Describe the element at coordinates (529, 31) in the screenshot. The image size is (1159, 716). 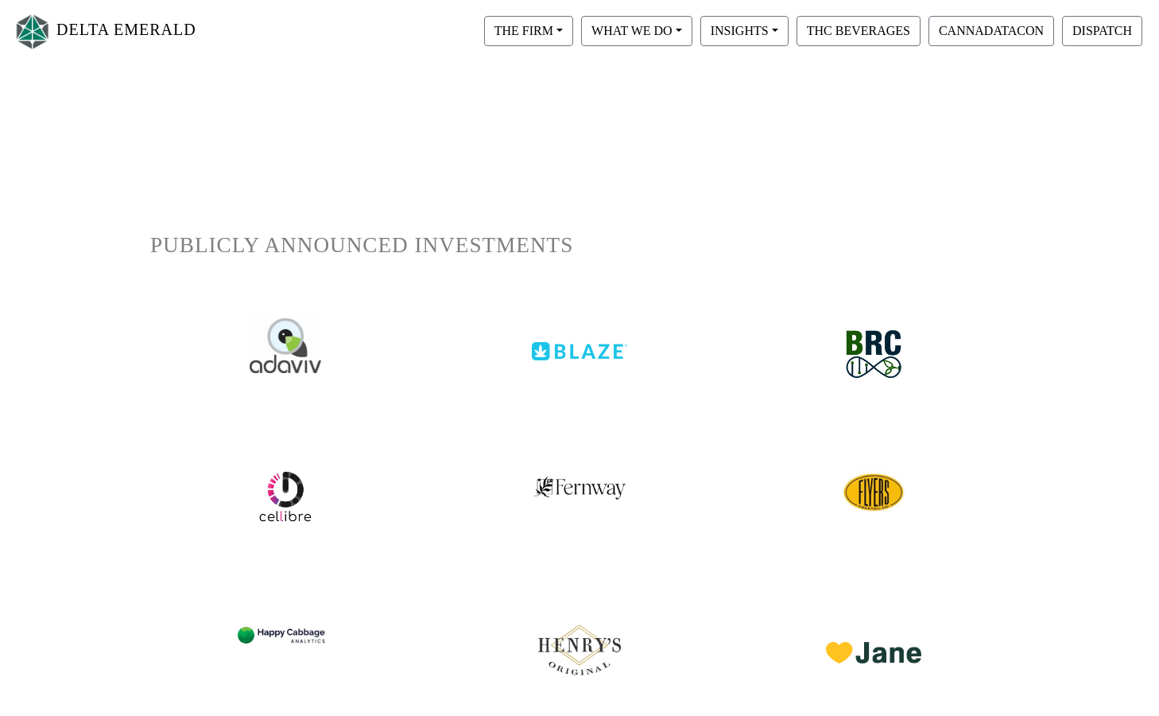
I see `button: THE FIRM` at that location.